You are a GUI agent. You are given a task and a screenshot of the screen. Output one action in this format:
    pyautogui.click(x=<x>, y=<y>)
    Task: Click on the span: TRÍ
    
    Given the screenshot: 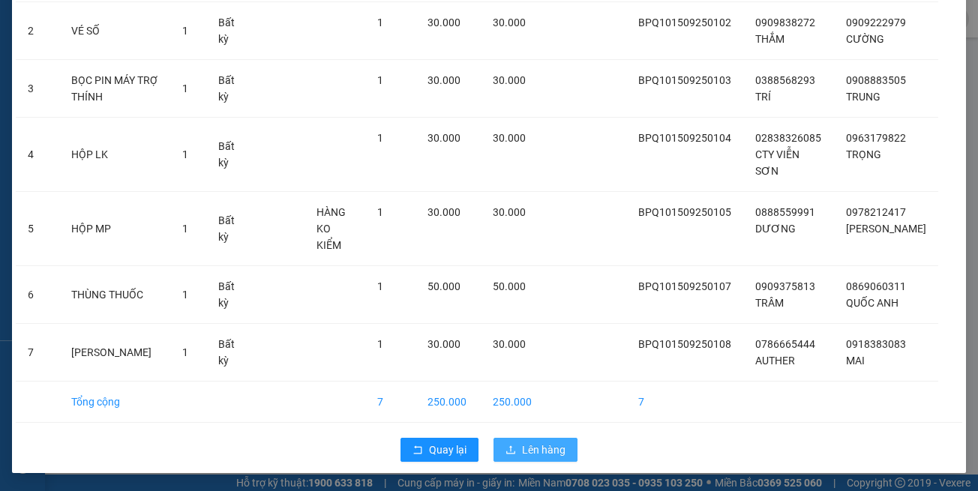 What is the action you would take?
    pyautogui.click(x=763, y=97)
    